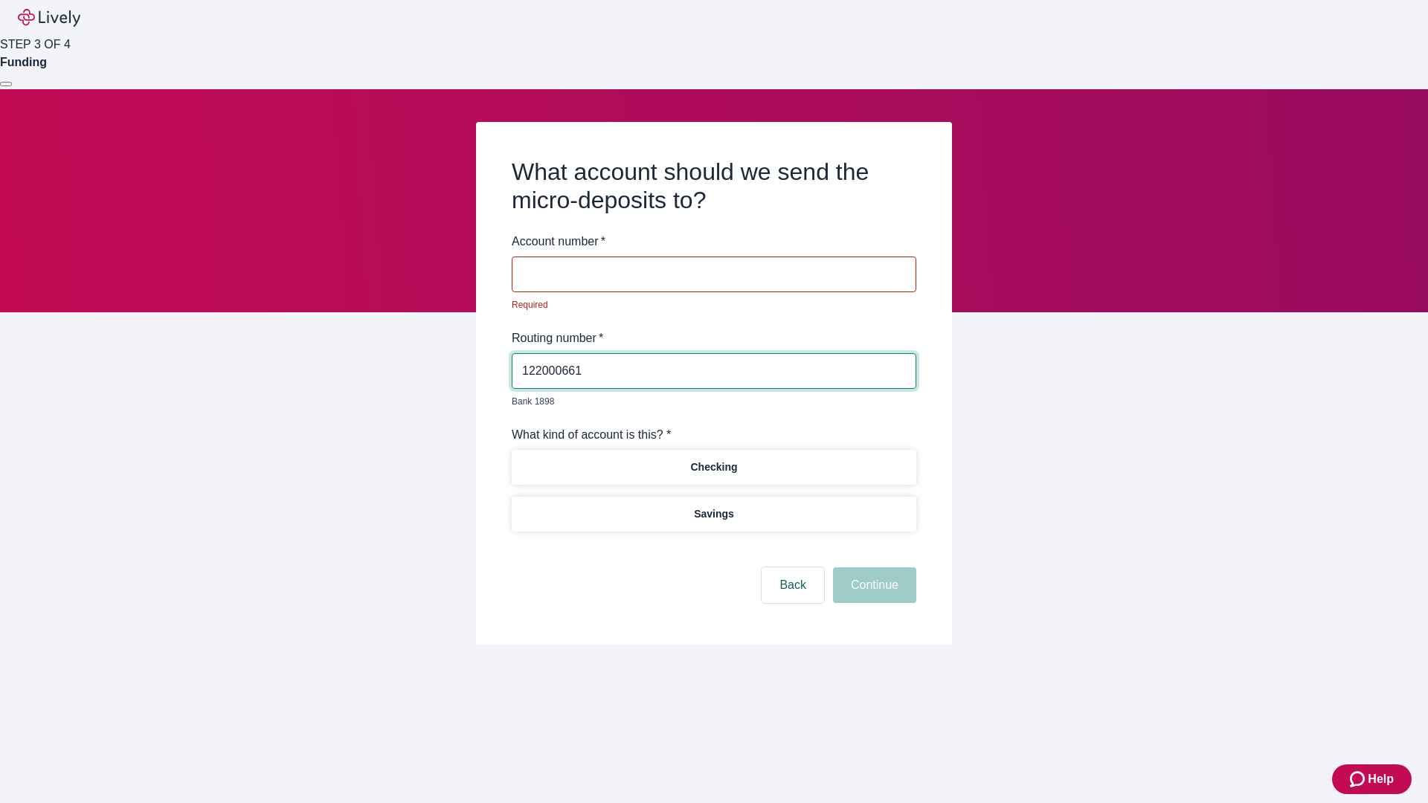  What do you see at coordinates (557, 338) in the screenshot?
I see `label: Routing number` at bounding box center [557, 338].